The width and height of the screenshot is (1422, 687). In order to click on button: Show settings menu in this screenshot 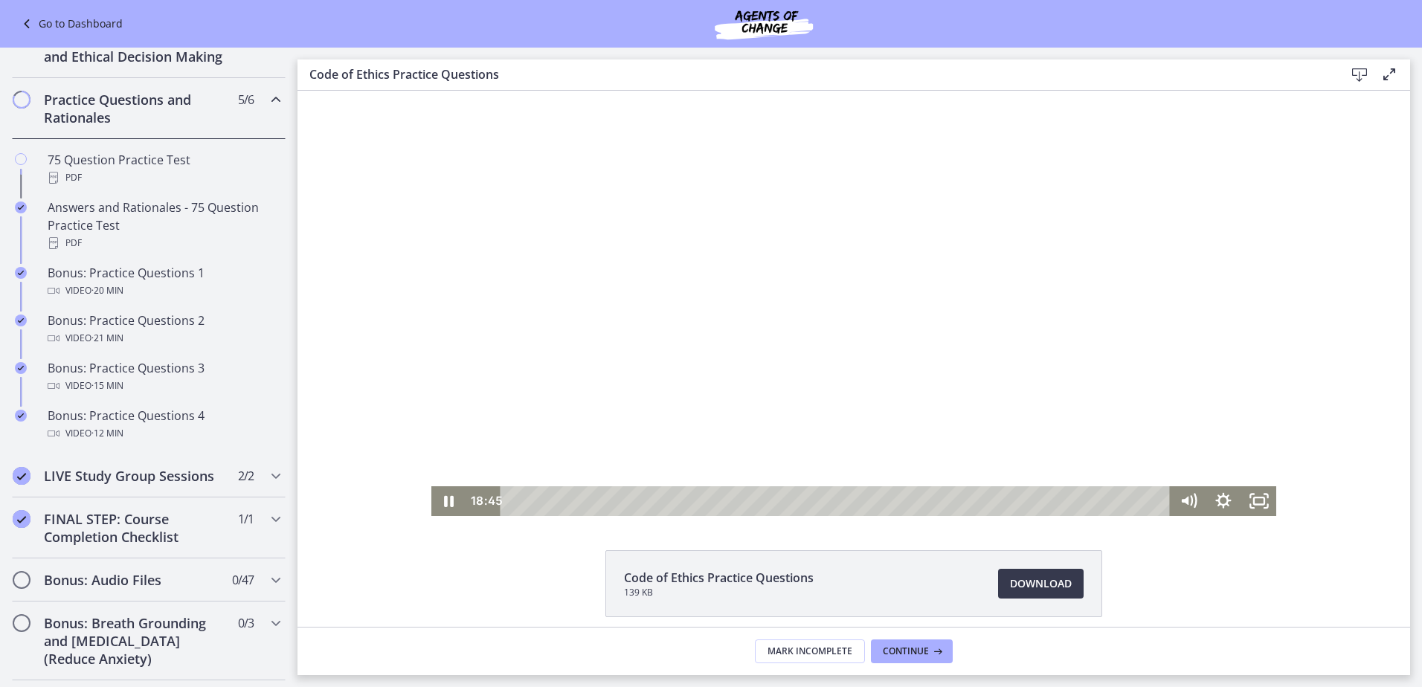, I will do `click(926, 411)`.